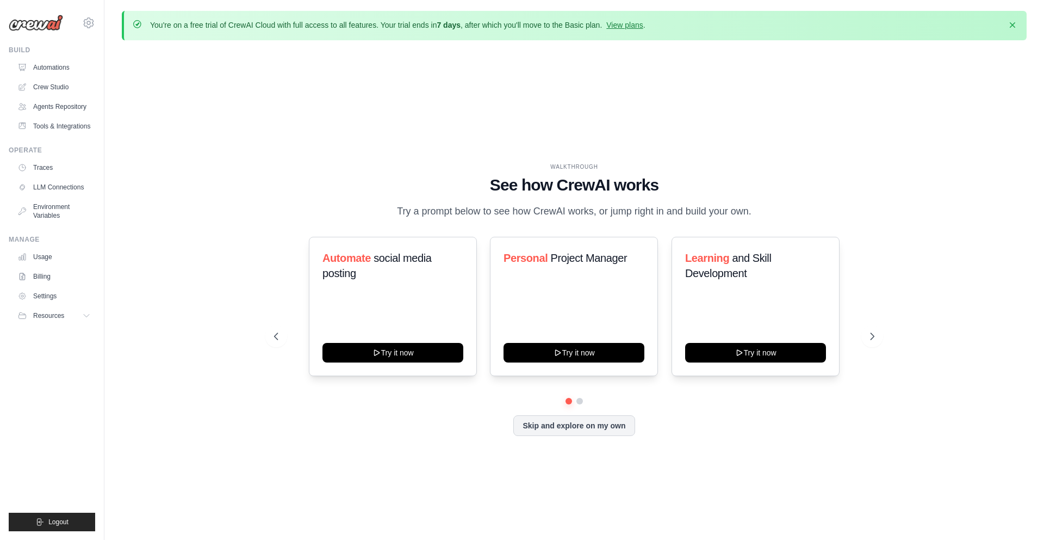  I want to click on div: Build, so click(52, 50).